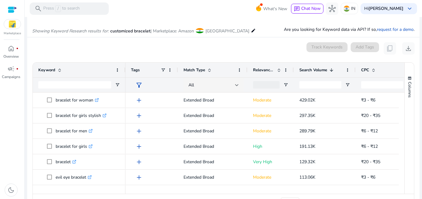 This screenshot has height=199, width=422. Describe the element at coordinates (410, 9) in the screenshot. I see `span: keyboard_arrow_down` at that location.